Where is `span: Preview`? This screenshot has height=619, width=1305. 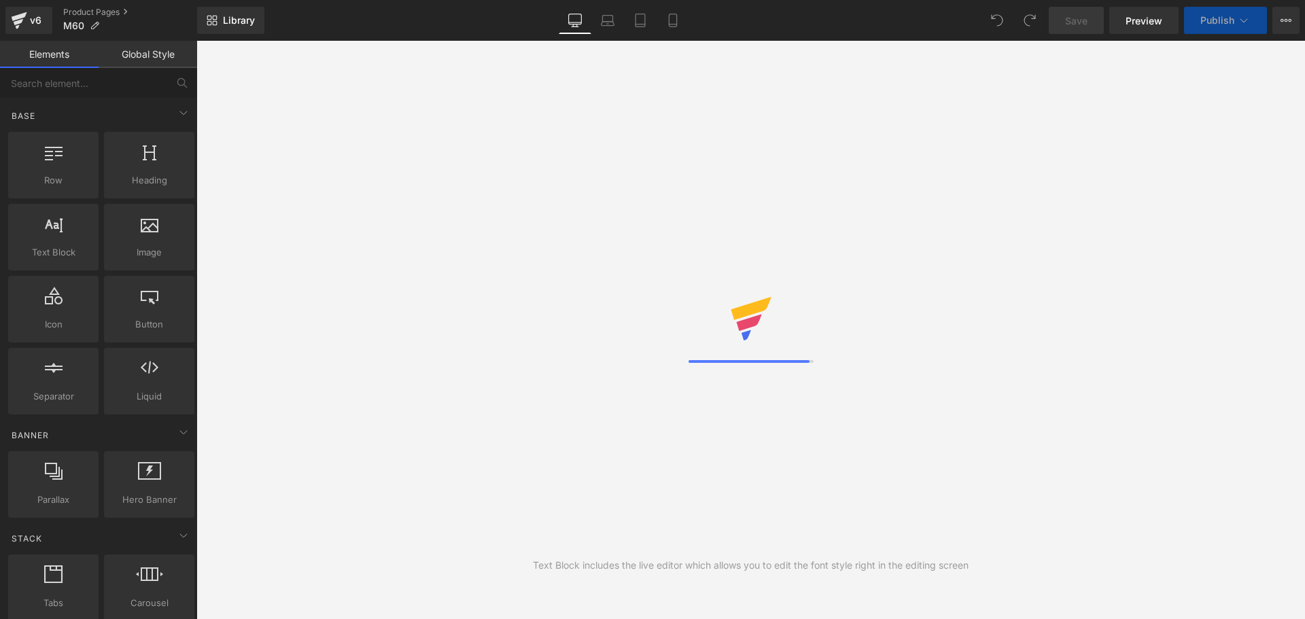
span: Preview is located at coordinates (1144, 20).